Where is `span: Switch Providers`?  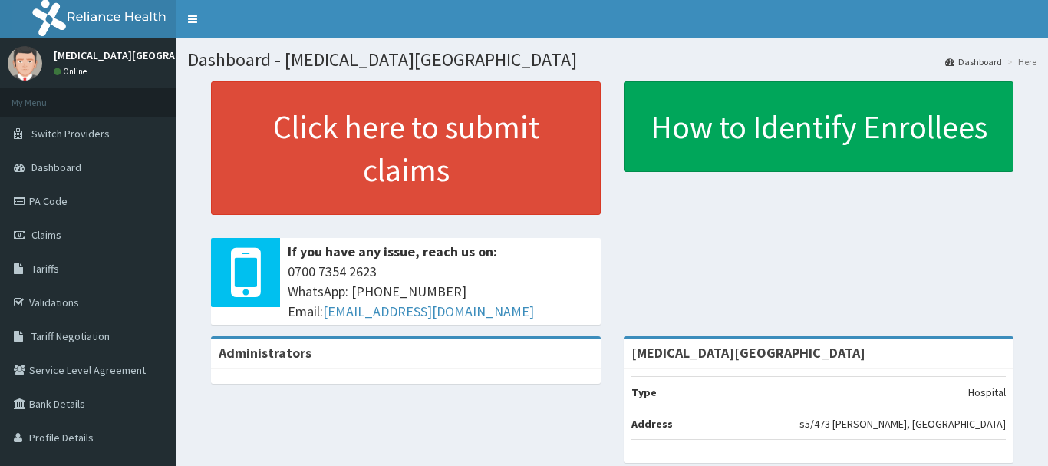
span: Switch Providers is located at coordinates (71, 134).